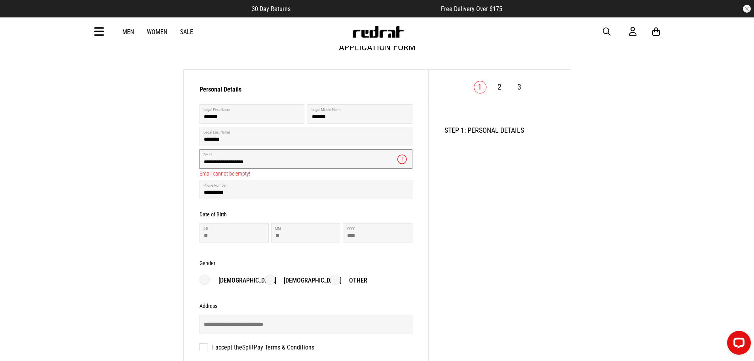 This screenshot has width=754, height=361. What do you see at coordinates (472, 9) in the screenshot?
I see `span: Free Delivery Over $175` at bounding box center [472, 9].